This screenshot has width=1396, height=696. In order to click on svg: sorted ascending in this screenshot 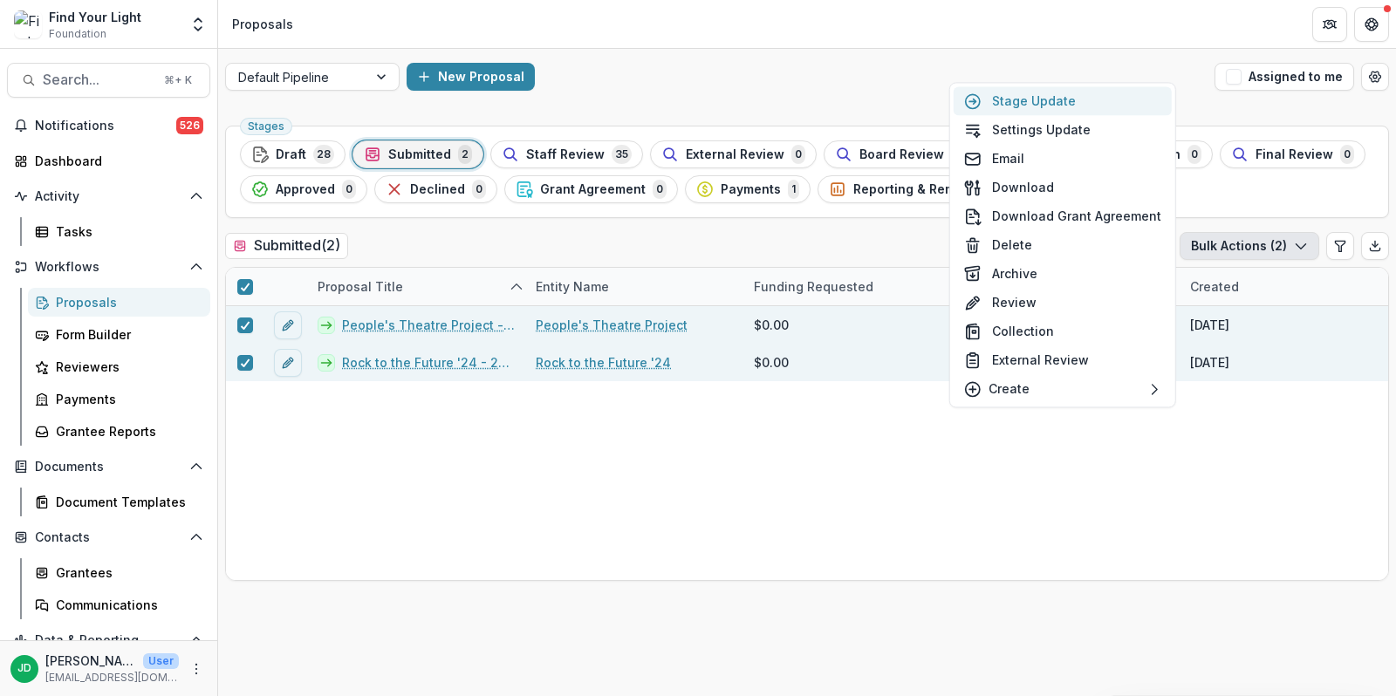, I will do `click(517, 287)`.